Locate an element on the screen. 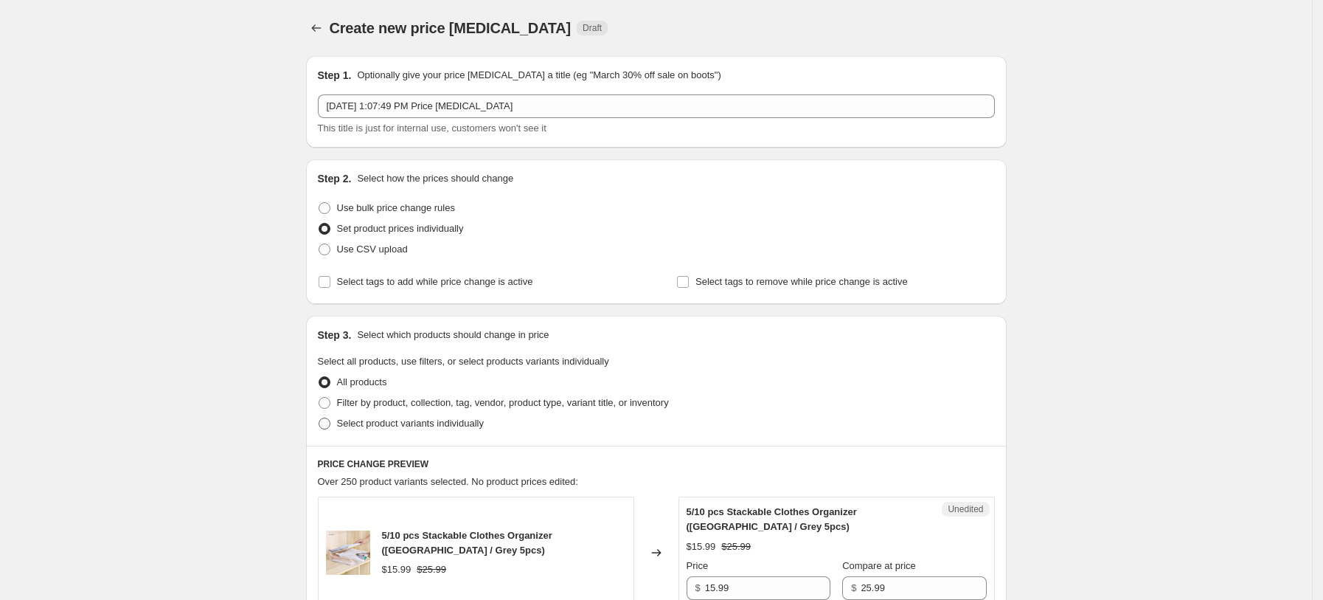  span: All products is located at coordinates (362, 381).